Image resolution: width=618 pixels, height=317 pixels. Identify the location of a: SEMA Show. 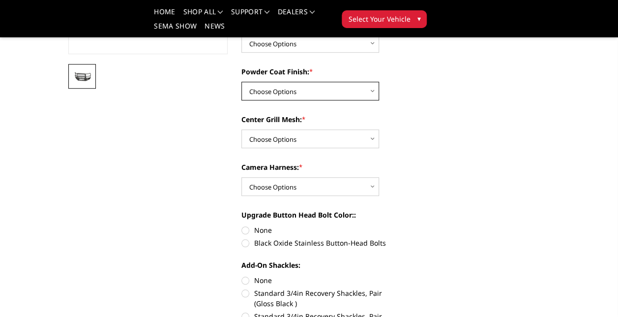
(175, 30).